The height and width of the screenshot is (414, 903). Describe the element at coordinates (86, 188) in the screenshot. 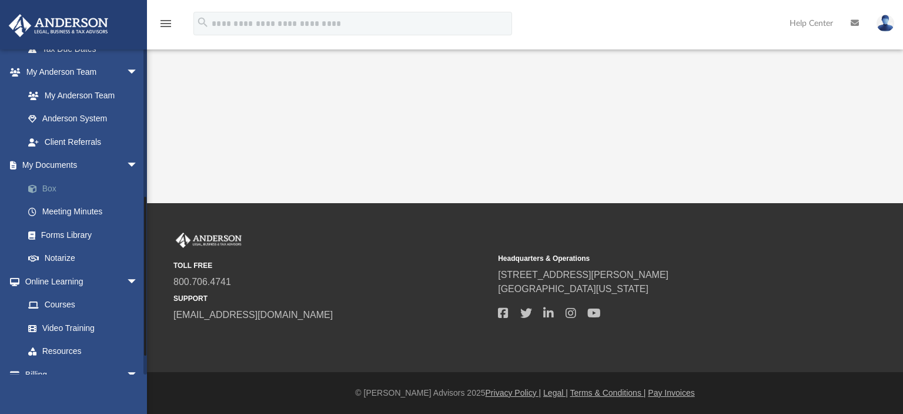

I see `a: Box` at that location.